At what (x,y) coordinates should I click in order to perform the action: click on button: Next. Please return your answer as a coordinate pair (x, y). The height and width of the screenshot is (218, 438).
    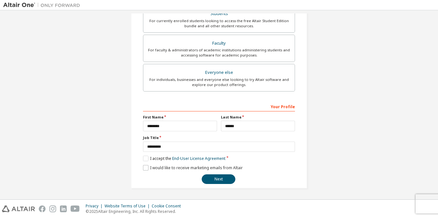
    Looking at the image, I should click on (218, 179).